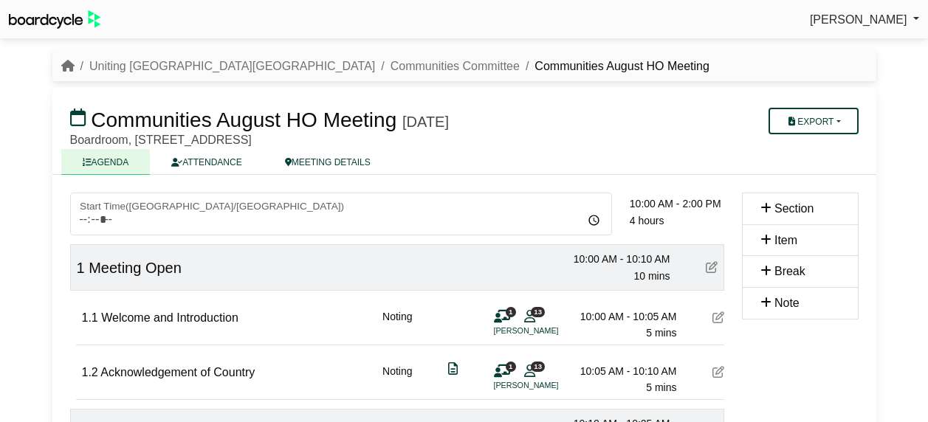  Describe the element at coordinates (625, 371) in the screenshot. I see `div: 10:05 AM - 10:10 AM` at that location.